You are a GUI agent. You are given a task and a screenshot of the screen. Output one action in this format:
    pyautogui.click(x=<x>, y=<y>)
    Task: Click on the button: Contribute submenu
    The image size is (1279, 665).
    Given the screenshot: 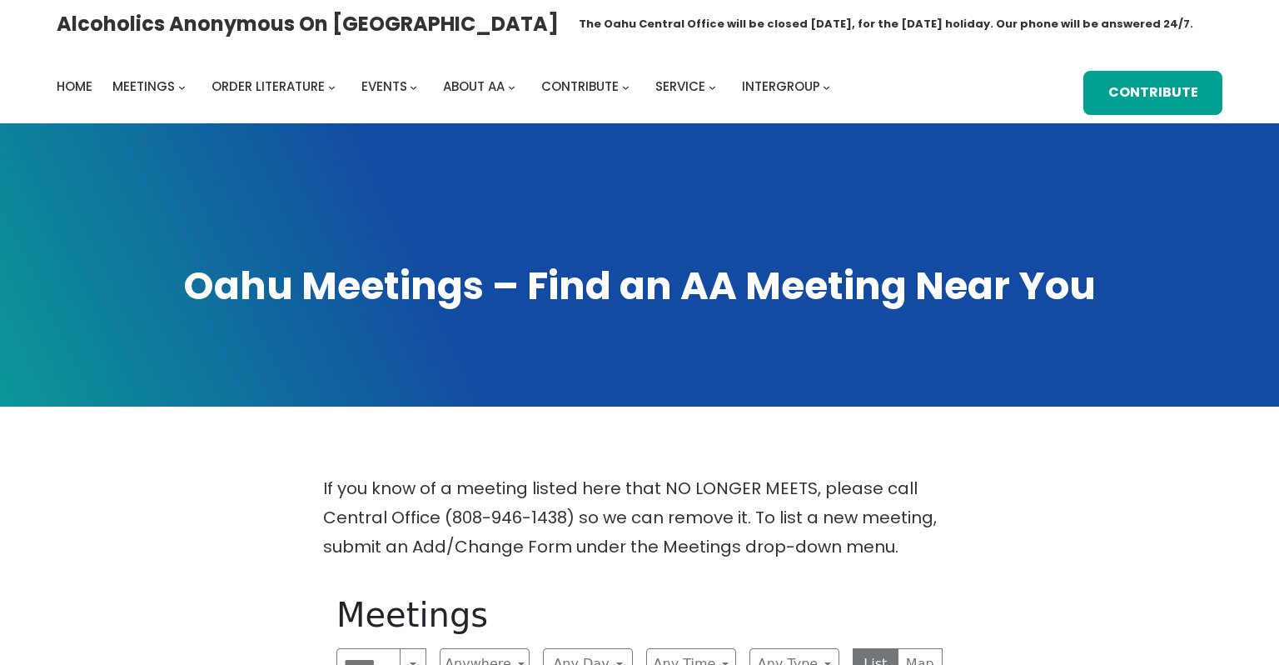 What is the action you would take?
    pyautogui.click(x=625, y=87)
    